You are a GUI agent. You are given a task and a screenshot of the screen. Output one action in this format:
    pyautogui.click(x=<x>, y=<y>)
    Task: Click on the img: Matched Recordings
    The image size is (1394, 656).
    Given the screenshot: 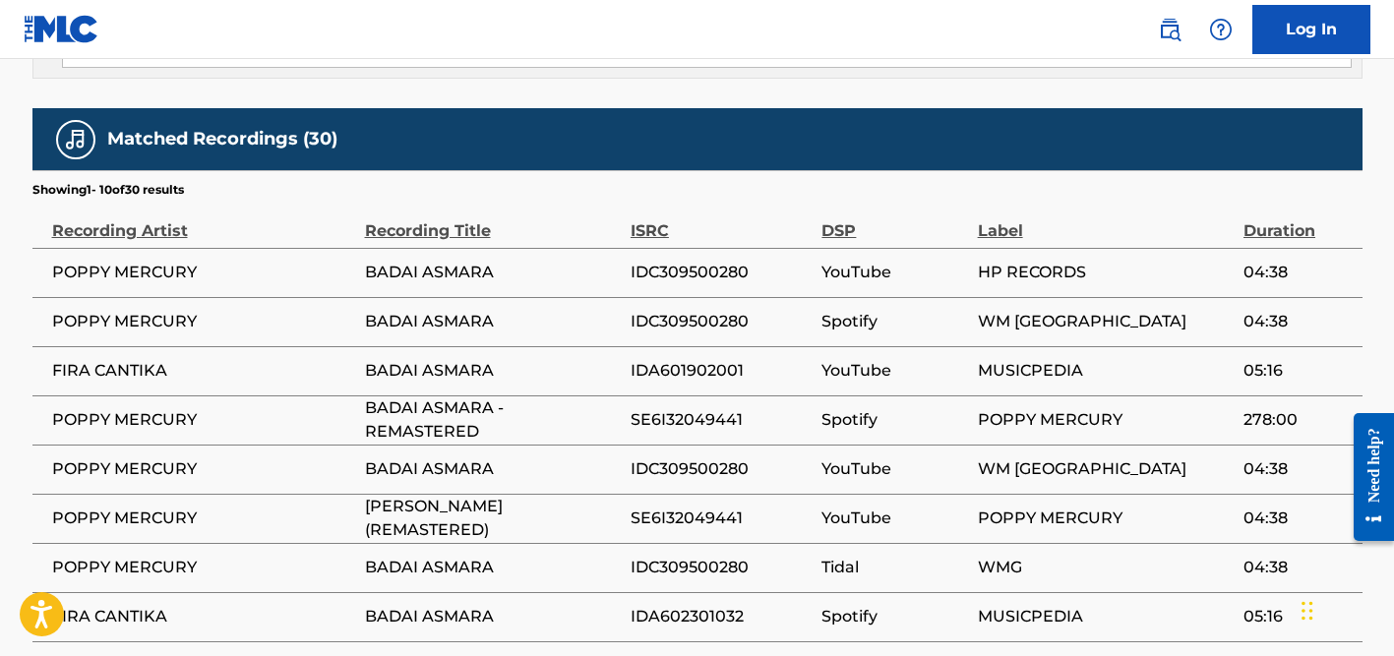 What is the action you would take?
    pyautogui.click(x=76, y=140)
    